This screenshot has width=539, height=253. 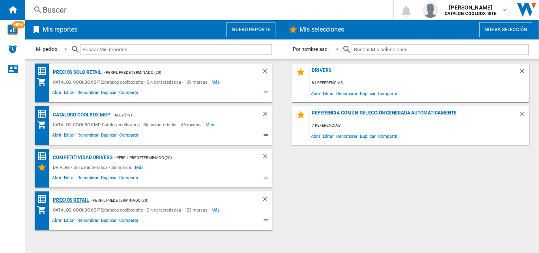 I want to click on div: Por nombre asc., so click(x=311, y=49).